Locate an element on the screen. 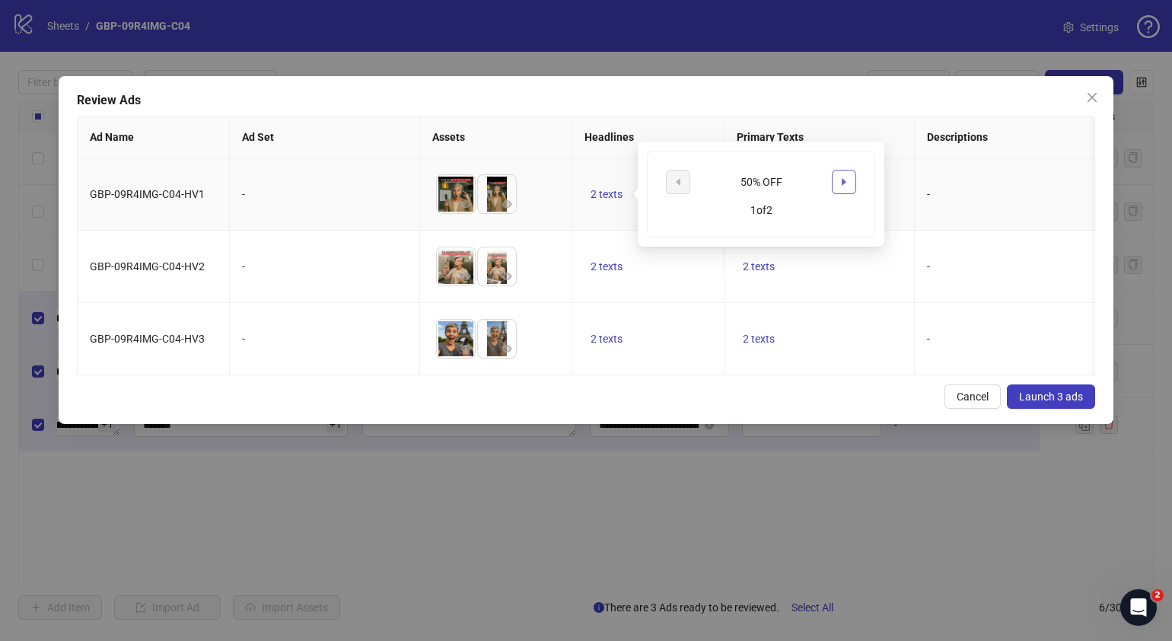  span: close is located at coordinates (1092, 97).